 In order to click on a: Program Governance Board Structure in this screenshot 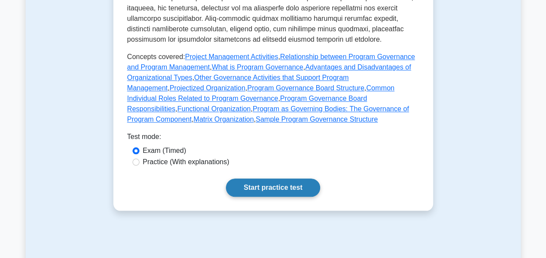, I will do `click(305, 88)`.